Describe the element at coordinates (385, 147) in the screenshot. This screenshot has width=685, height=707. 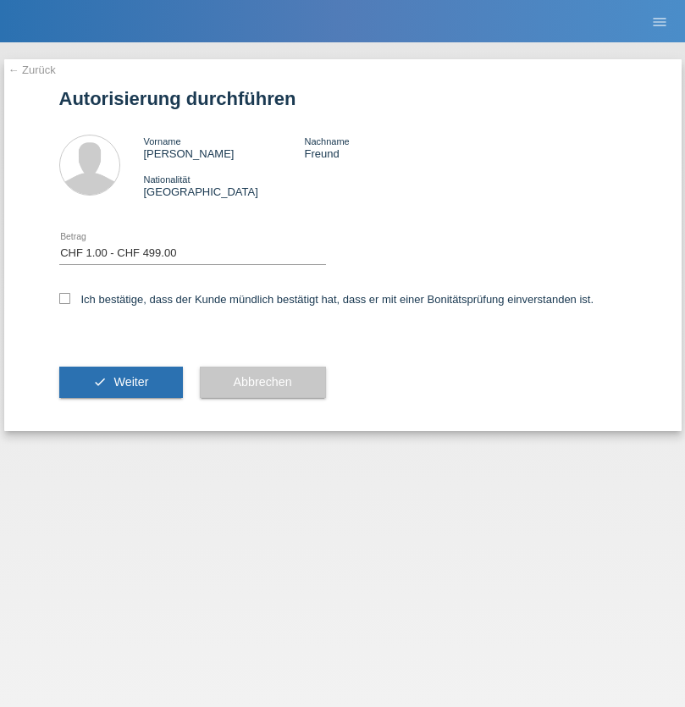
I see `div: Freund` at that location.